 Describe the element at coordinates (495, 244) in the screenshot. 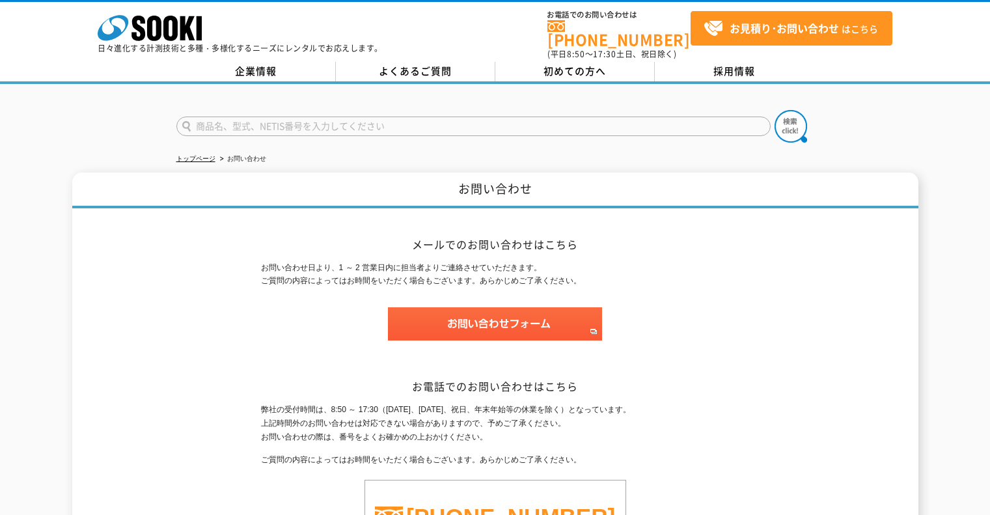

I see `h2: メールでのお問い合わせはこちら` at that location.